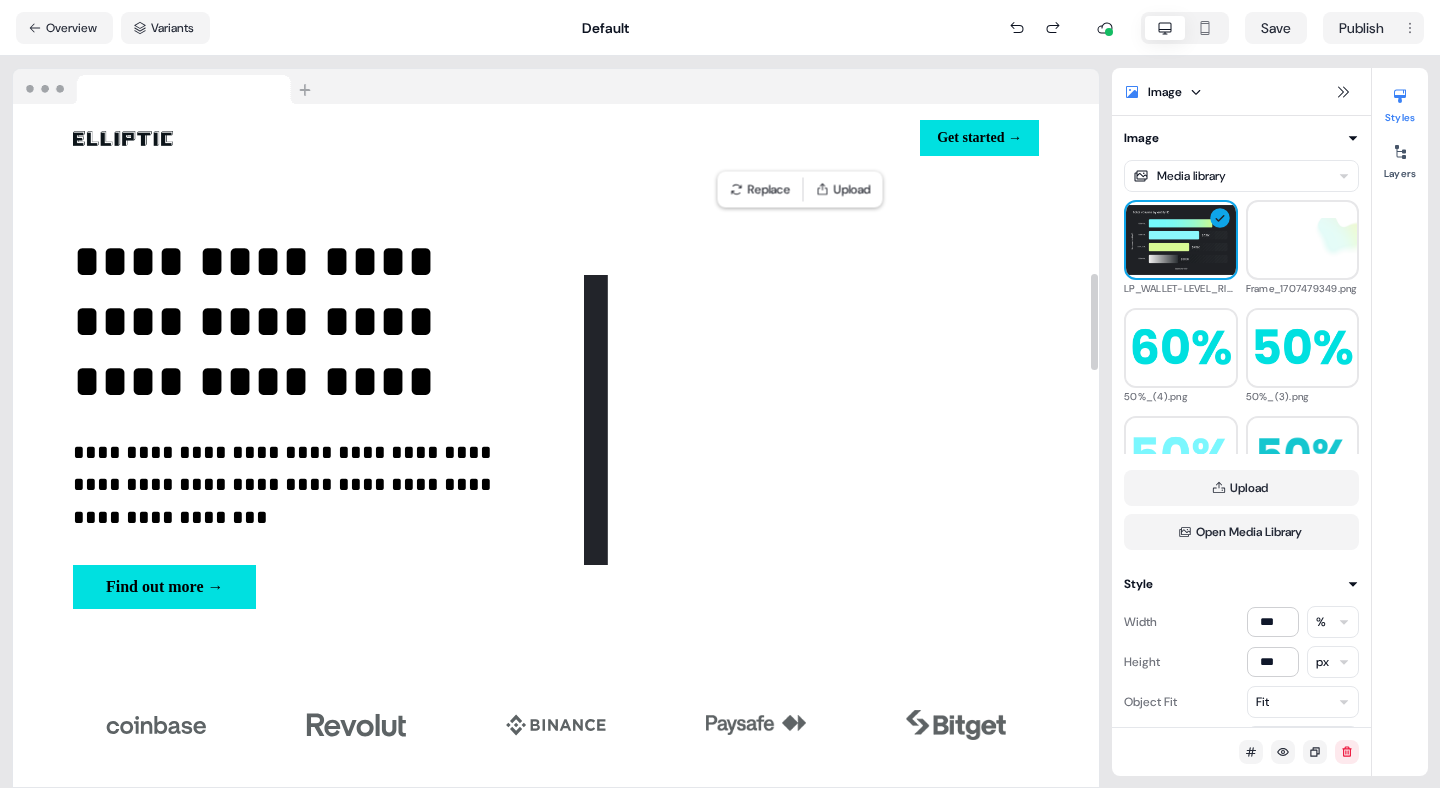  Describe the element at coordinates (1181, 289) in the screenshot. I see `div: LP_WALLET-LEVEL_RISK_INSIGHT_issuer_due_dilligence.webp` at that location.